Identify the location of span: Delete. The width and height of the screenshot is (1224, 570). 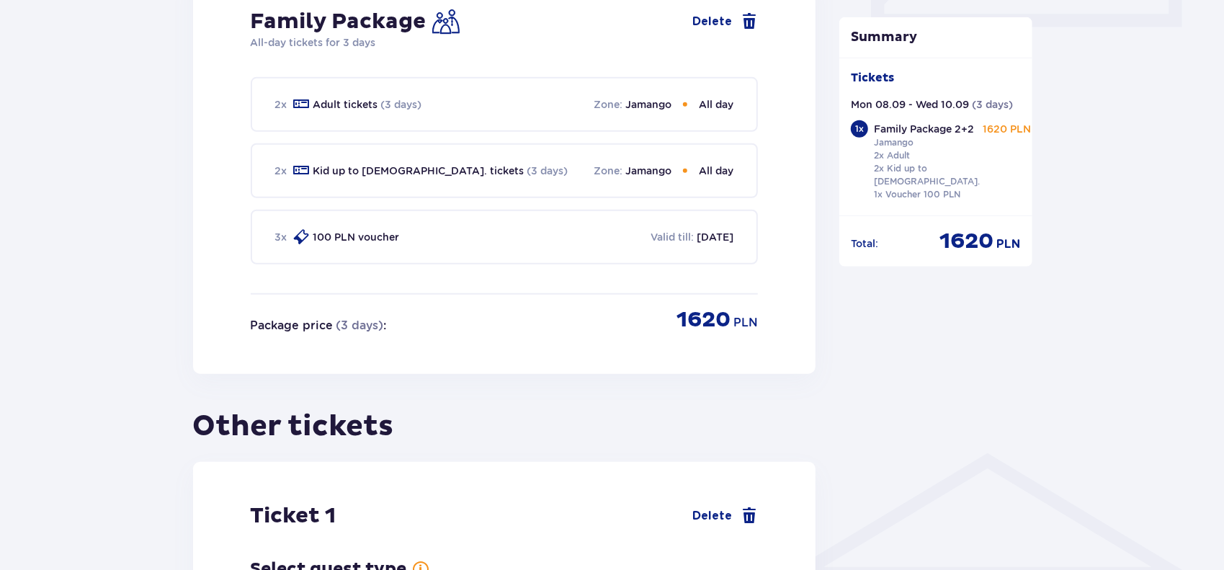
(712, 516).